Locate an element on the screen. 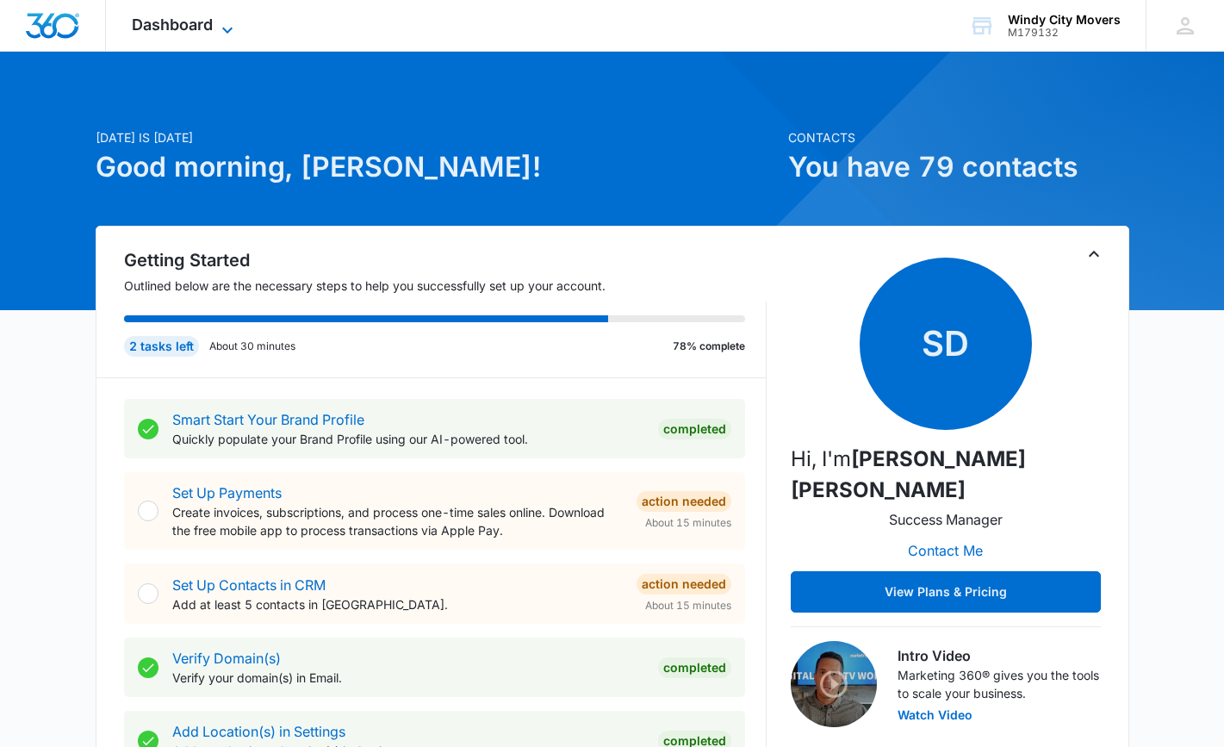  h1: You have 79 contacts is located at coordinates (959, 167).